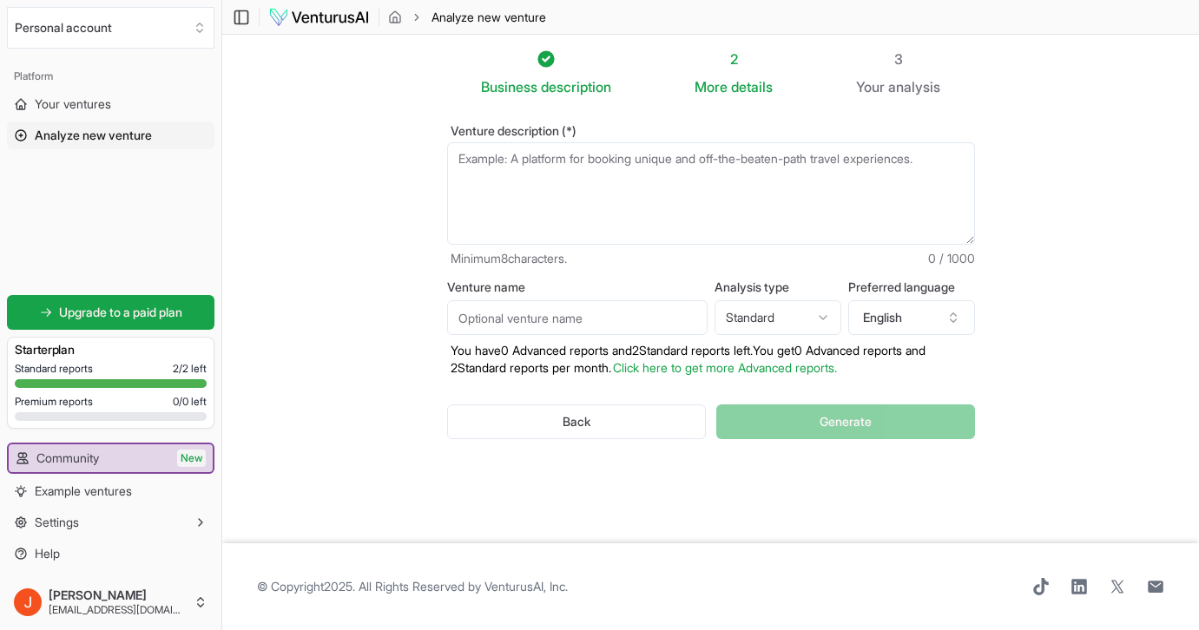 The image size is (1199, 630). Describe the element at coordinates (54, 402) in the screenshot. I see `span: Premium reports` at that location.